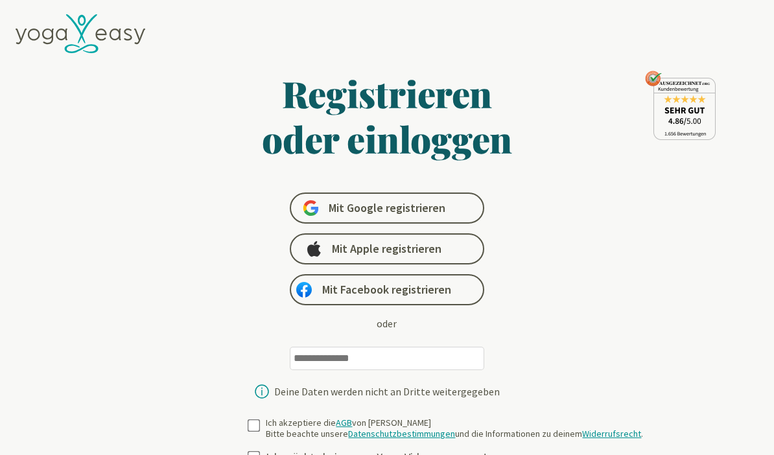  I want to click on img: ausgezeichnet_seal.png, so click(680, 105).